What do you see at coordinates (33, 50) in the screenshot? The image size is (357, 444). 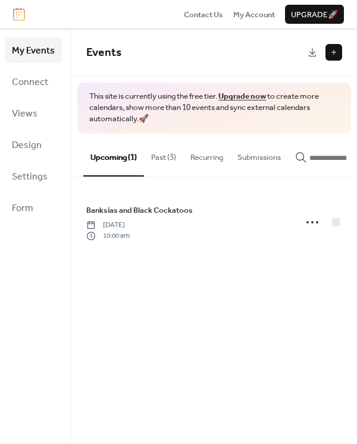 I see `a: My Events` at bounding box center [33, 50].